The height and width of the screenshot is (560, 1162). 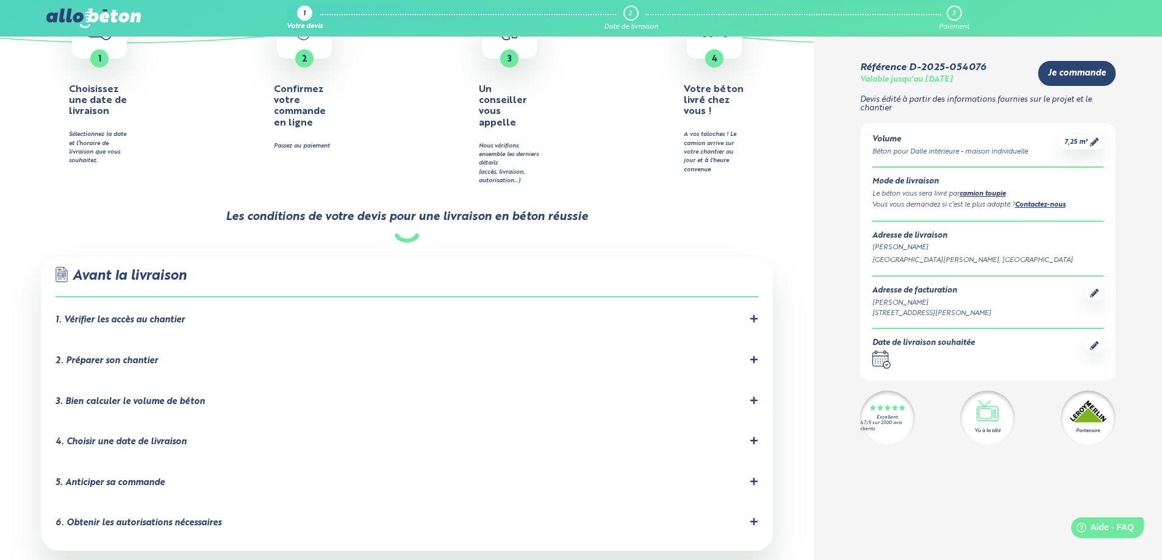 What do you see at coordinates (121, 442) in the screenshot?
I see `div: 4. Choisir une date de livraison` at bounding box center [121, 442].